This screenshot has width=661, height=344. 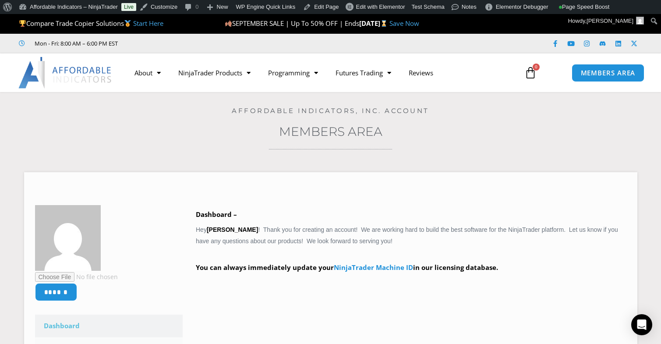 I want to click on span: Edit with Elementor, so click(x=381, y=7).